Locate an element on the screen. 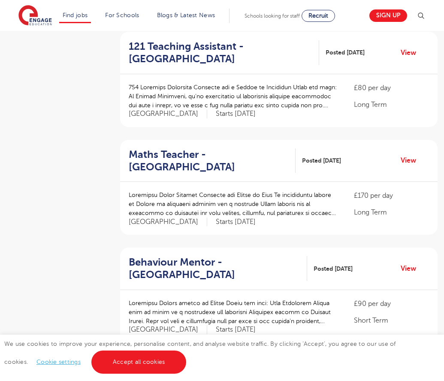  p: Loremipsu Dolor Sitamet Consecte adi Elitse do Eius Te incididuntu labore et Dolore ma aliquaeni ... is located at coordinates (233, 204).